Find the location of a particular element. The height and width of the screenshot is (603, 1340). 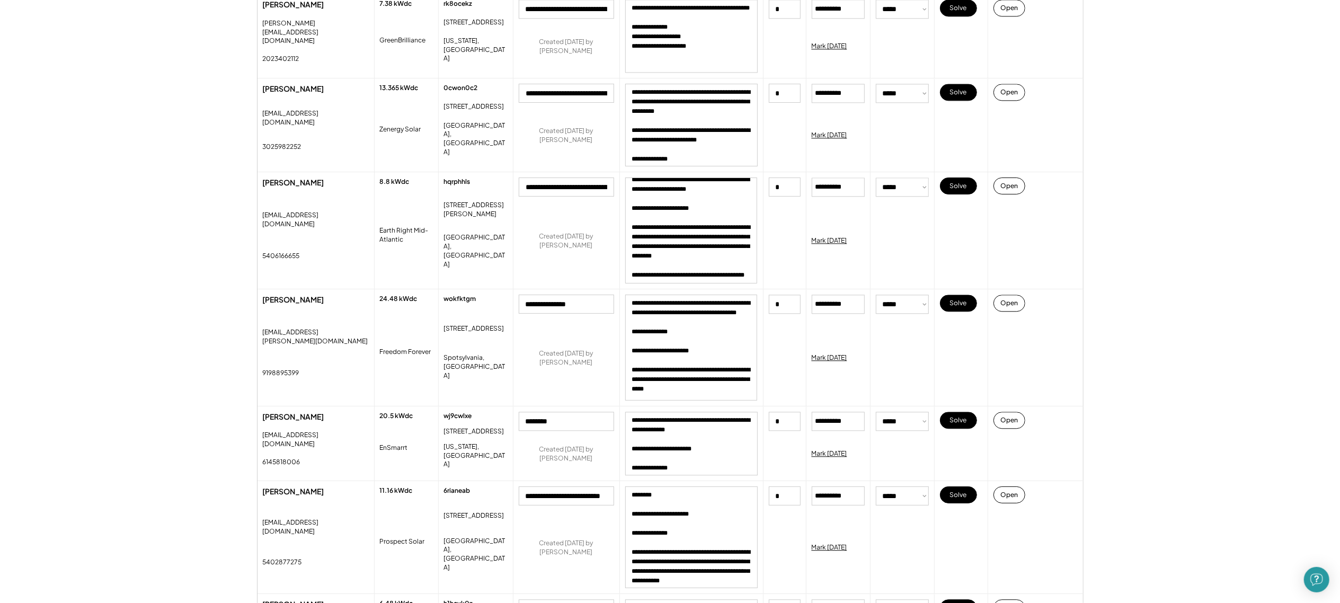

div: wokfktgm is located at coordinates (460, 299).